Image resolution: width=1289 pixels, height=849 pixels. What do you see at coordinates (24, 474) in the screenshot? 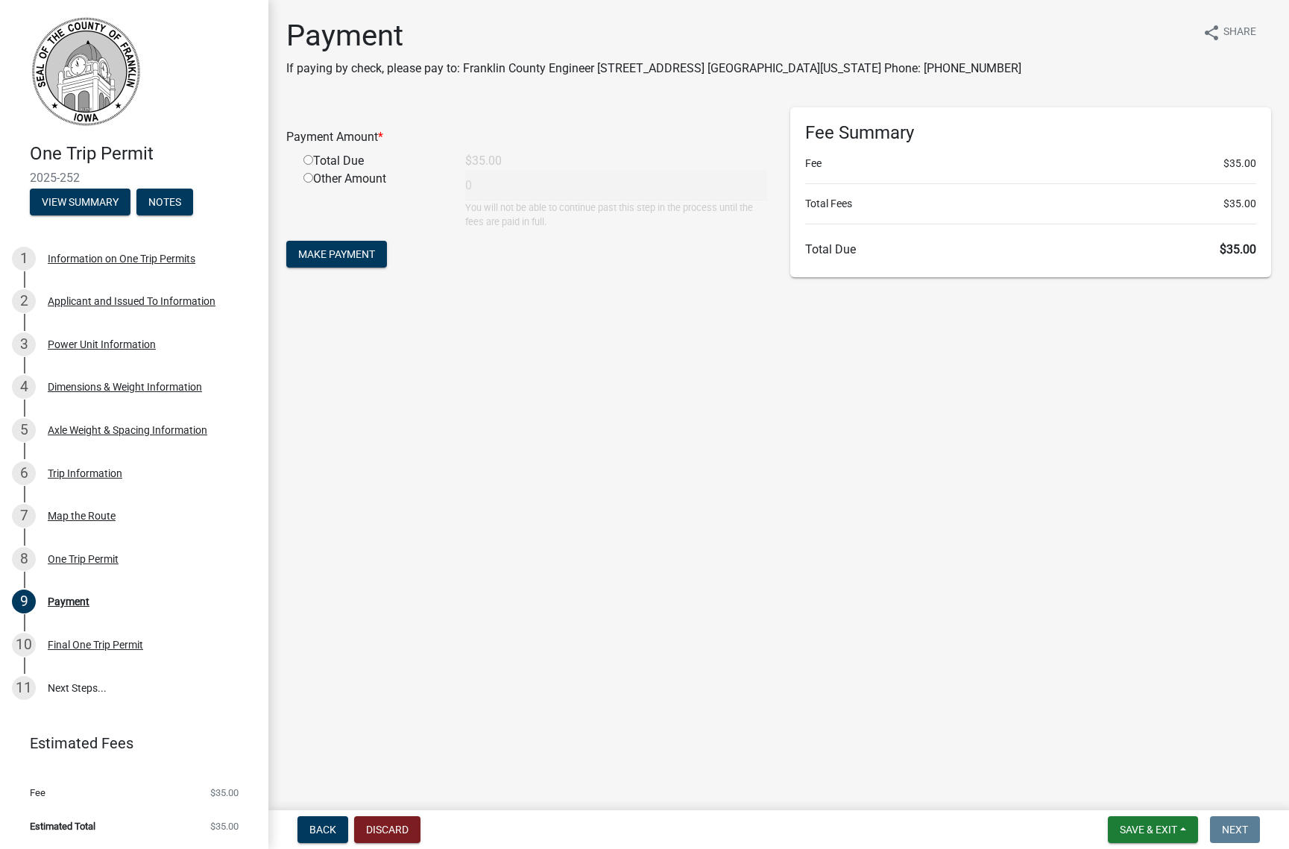
I see `div: 6` at bounding box center [24, 474].